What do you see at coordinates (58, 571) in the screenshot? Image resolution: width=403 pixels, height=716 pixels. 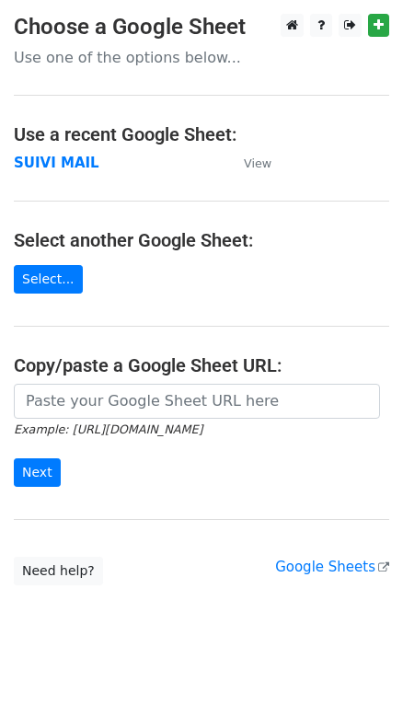 I see `a: Need help?` at bounding box center [58, 571].